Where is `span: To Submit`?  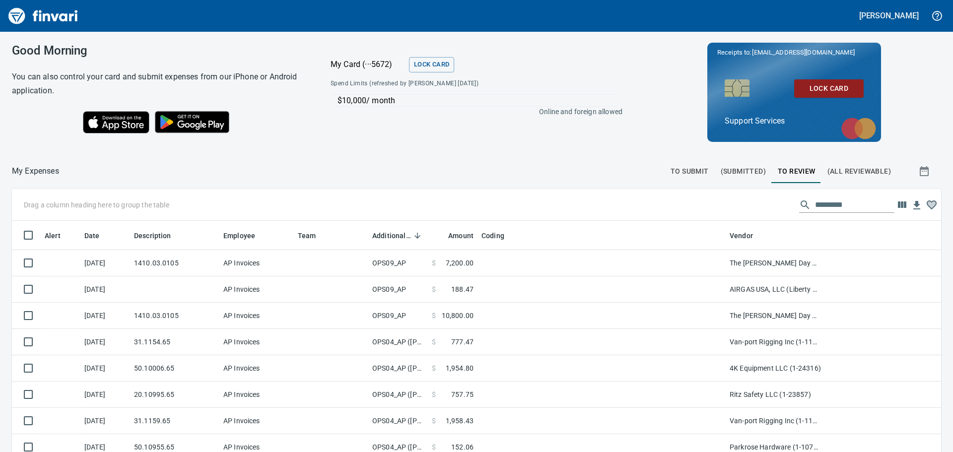
span: To Submit is located at coordinates (689, 171).